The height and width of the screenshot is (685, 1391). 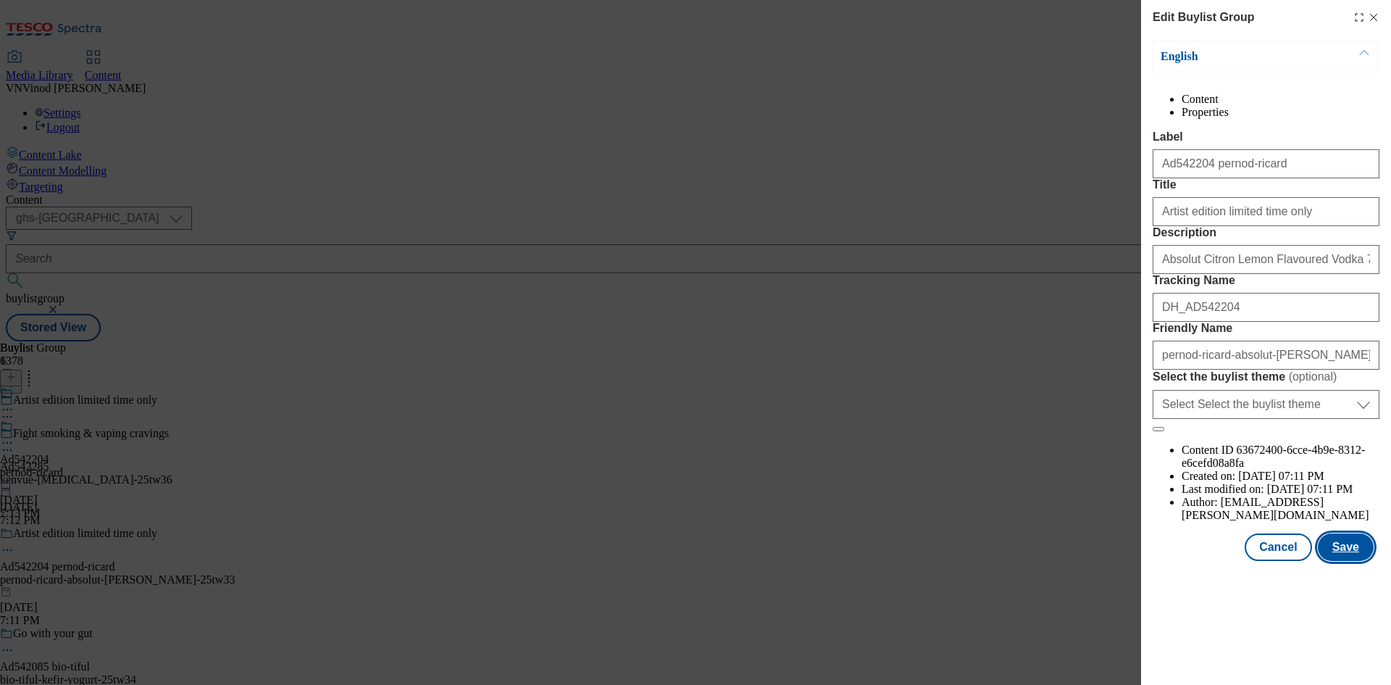 What do you see at coordinates (1280, 489) in the screenshot?
I see `li: Last modified on:` at bounding box center [1280, 489].